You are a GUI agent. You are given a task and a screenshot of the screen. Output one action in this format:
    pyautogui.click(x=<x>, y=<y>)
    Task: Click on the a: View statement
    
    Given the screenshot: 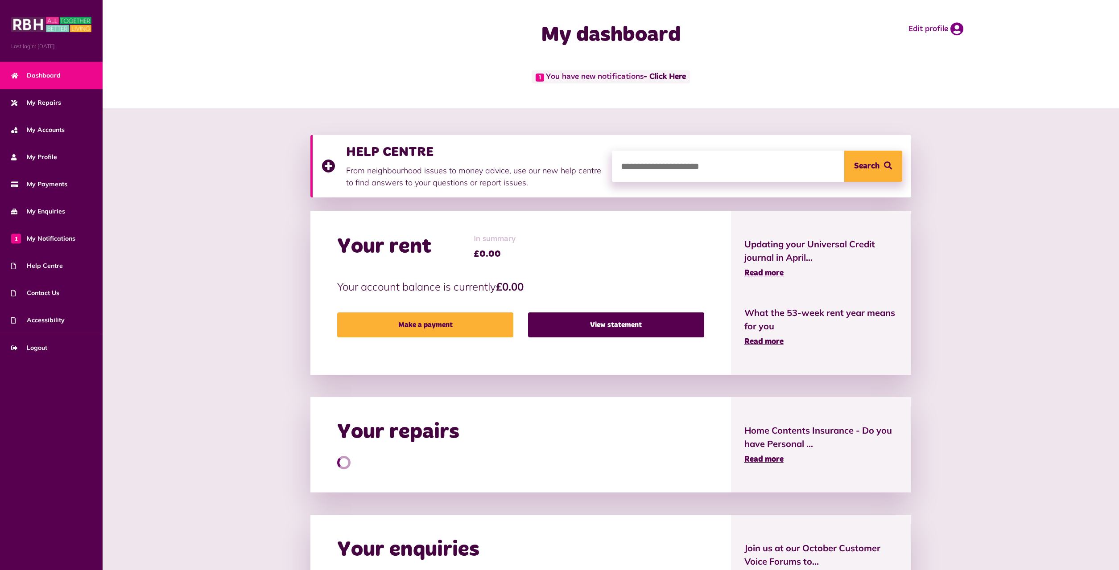 What is the action you would take?
    pyautogui.click(x=616, y=325)
    